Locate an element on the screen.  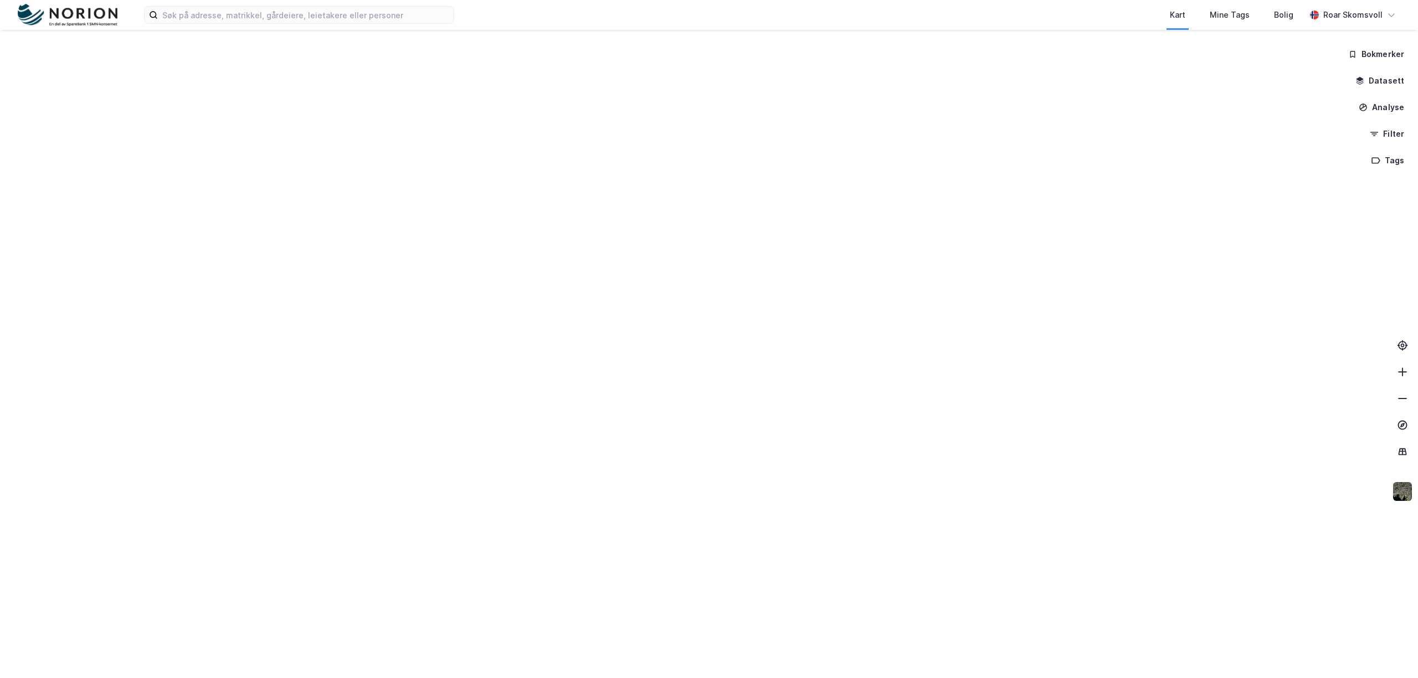
div: Mine Tags is located at coordinates (1229, 15).